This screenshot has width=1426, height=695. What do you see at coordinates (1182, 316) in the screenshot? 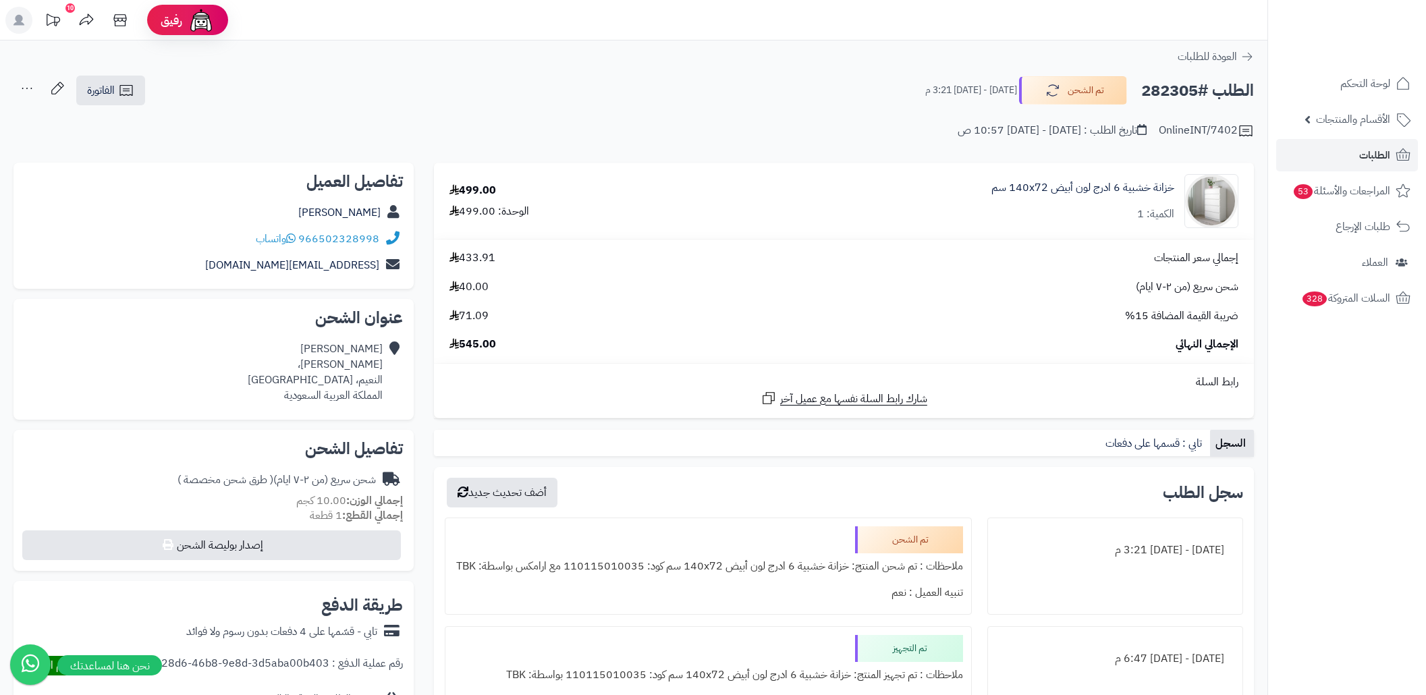
I see `span: ضريبة القيمة المضافة 15%` at bounding box center [1182, 316].